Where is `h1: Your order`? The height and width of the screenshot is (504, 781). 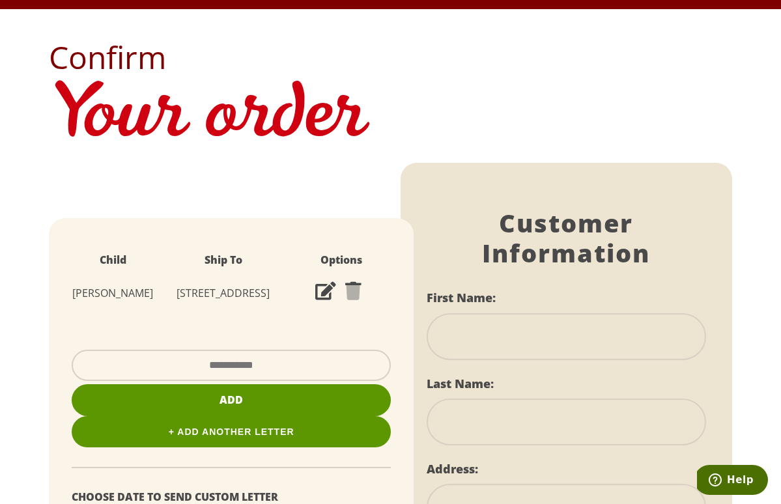 h1: Your order is located at coordinates (390, 118).